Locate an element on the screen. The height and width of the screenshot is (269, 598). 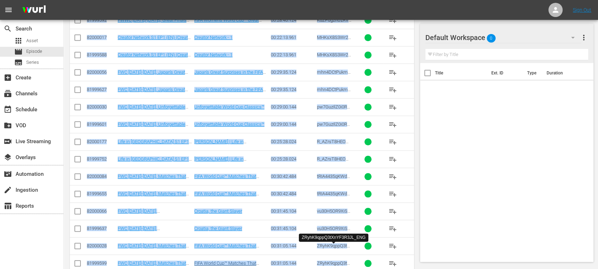
th: Duration is located at coordinates (564, 73).